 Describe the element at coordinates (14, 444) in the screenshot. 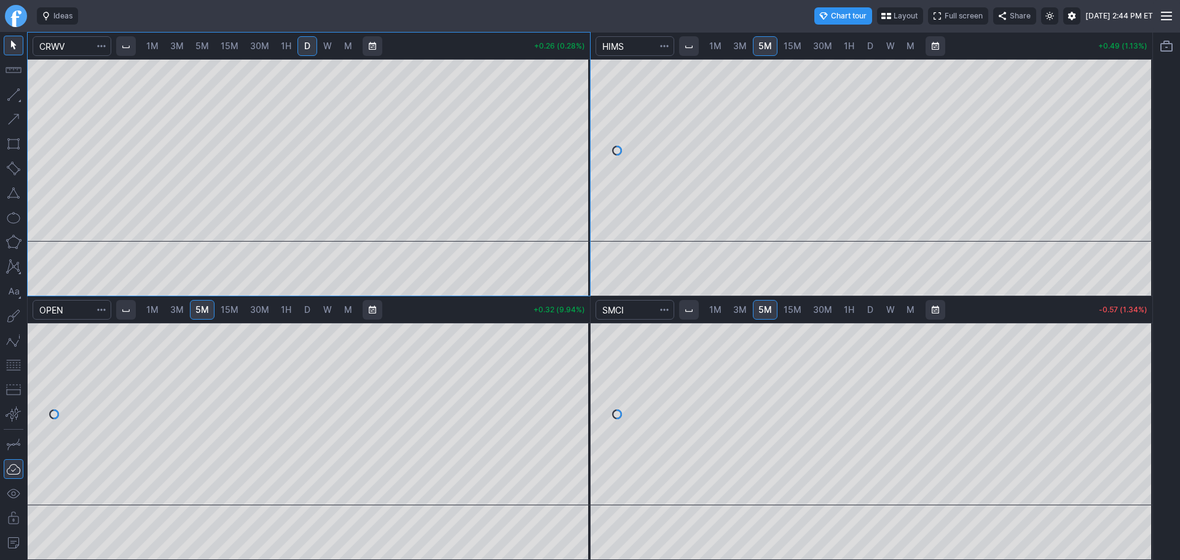

I see `button: Drawing mode: Single` at that location.